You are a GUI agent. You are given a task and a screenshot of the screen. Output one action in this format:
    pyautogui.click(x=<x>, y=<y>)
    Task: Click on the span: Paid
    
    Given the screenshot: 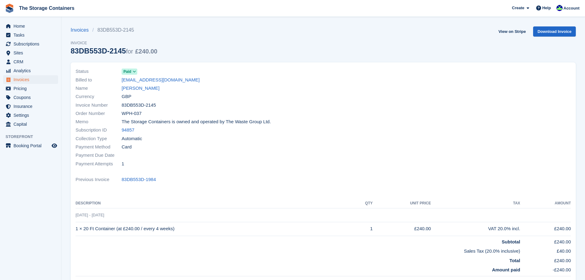 What is the action you would take?
    pyautogui.click(x=127, y=72)
    